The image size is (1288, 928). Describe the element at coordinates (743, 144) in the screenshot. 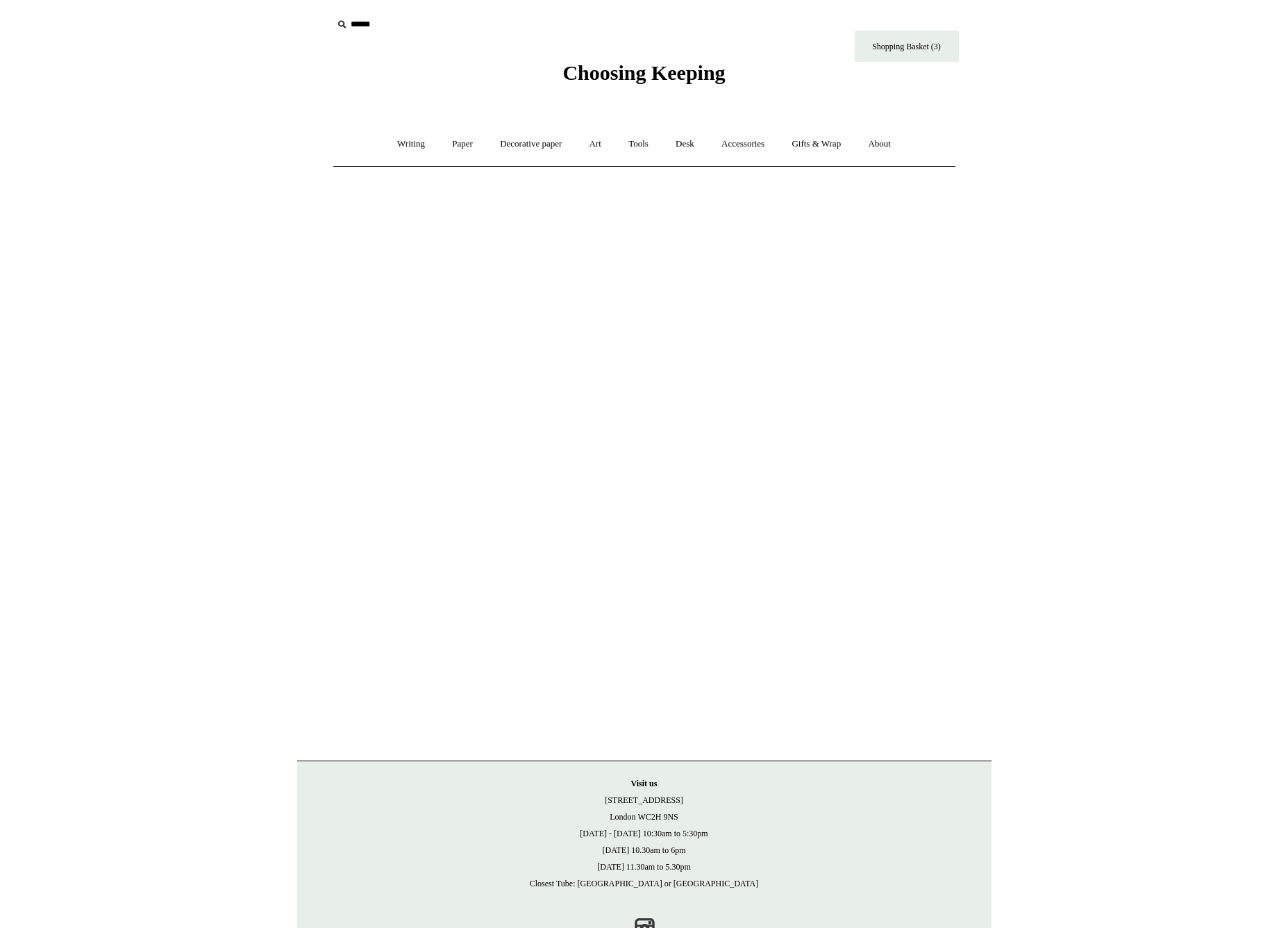

I see `a: Accessories` at that location.